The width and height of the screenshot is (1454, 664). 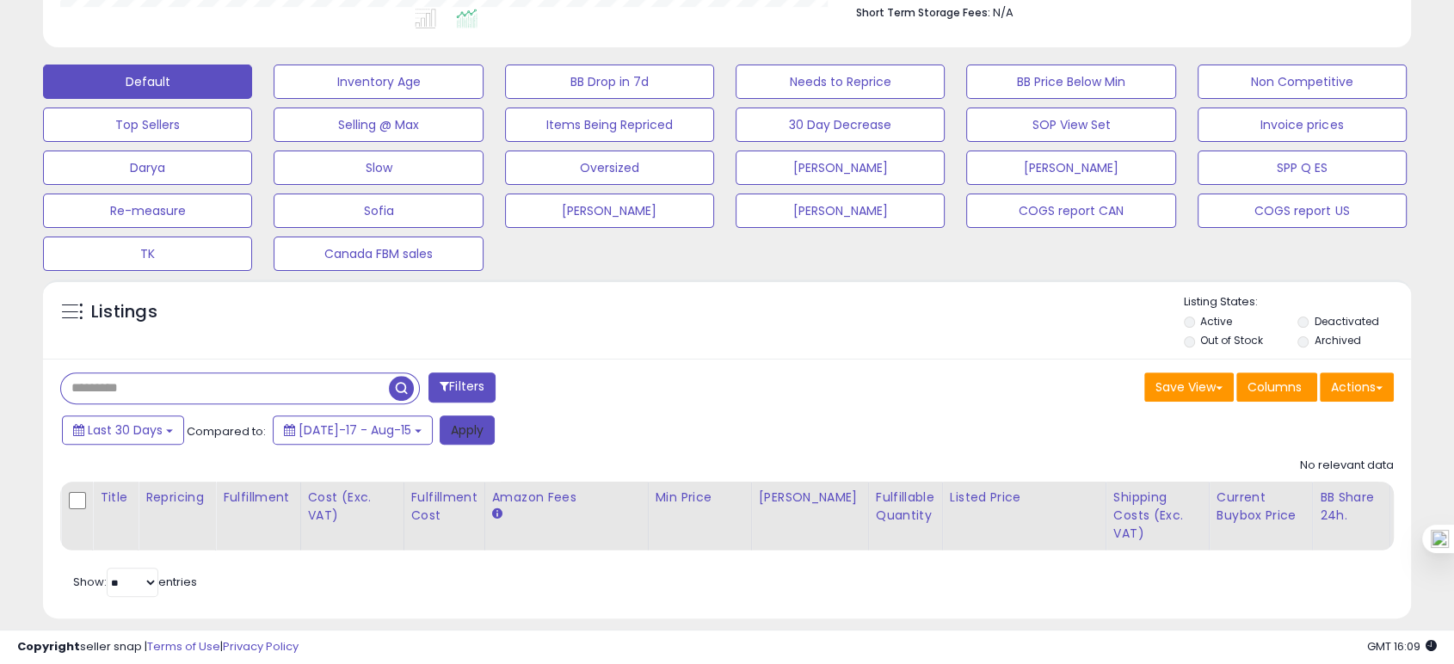 I want to click on span: Last 30 Days, so click(x=125, y=430).